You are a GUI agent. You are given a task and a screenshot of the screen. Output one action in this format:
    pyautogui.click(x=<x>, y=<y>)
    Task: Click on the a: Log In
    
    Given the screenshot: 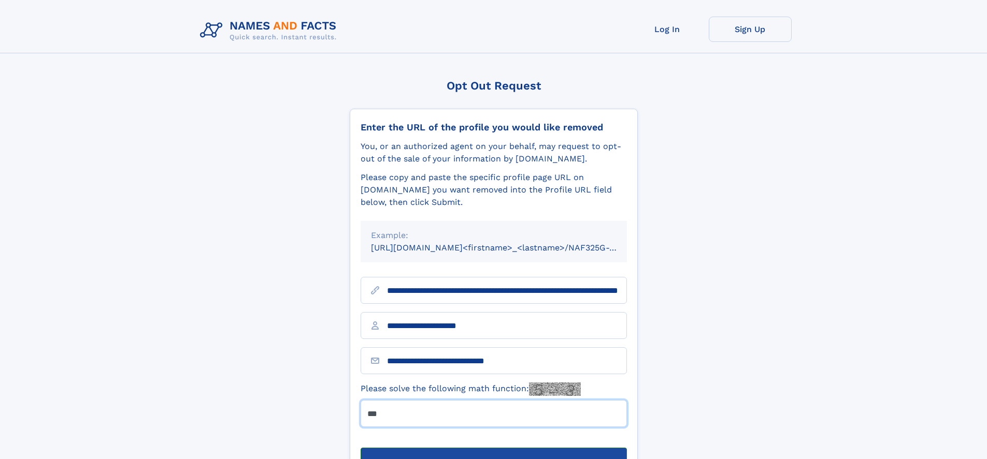 What is the action you would take?
    pyautogui.click(x=667, y=29)
    